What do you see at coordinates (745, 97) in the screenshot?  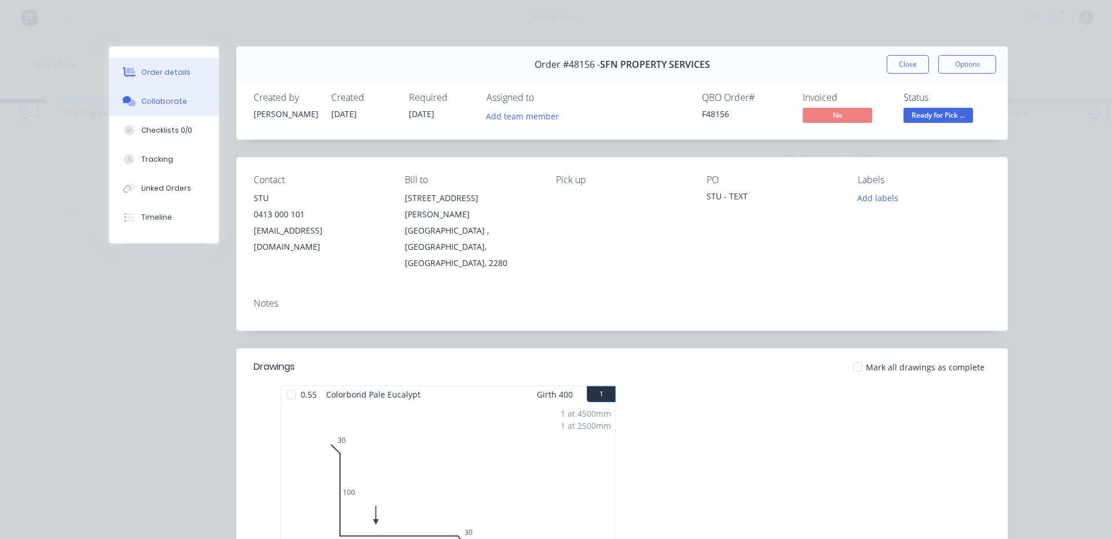 I see `div: QBO Order #` at bounding box center [745, 97].